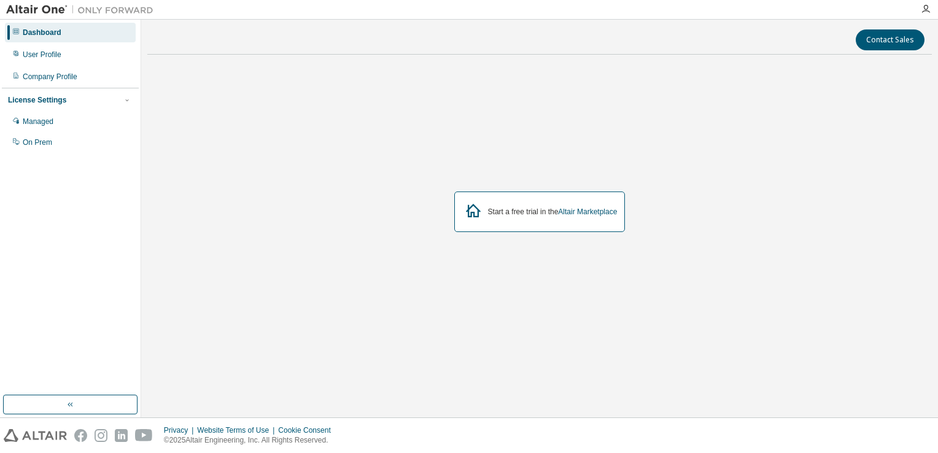  What do you see at coordinates (144, 435) in the screenshot?
I see `img: youtube.svg` at bounding box center [144, 435].